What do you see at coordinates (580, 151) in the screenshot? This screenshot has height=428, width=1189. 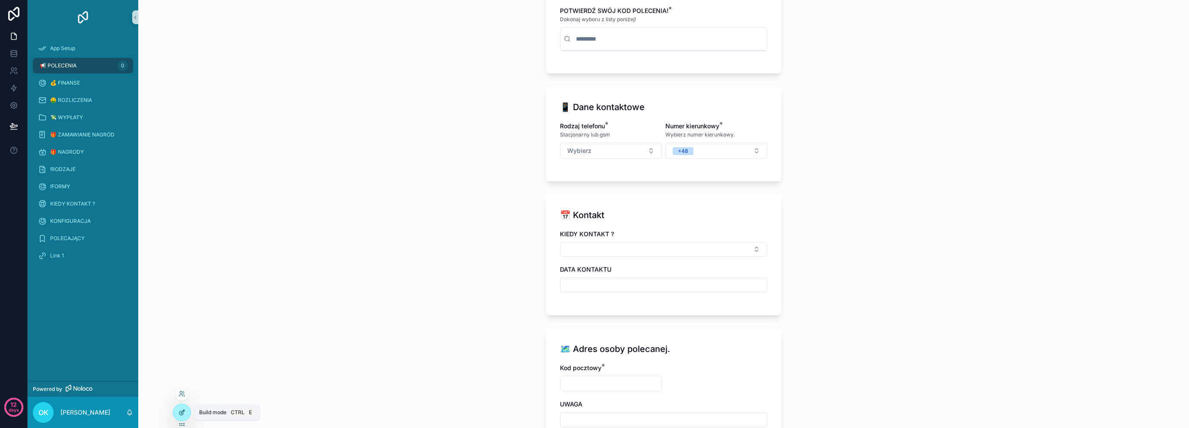 I see `span: Wybierz` at bounding box center [580, 151].